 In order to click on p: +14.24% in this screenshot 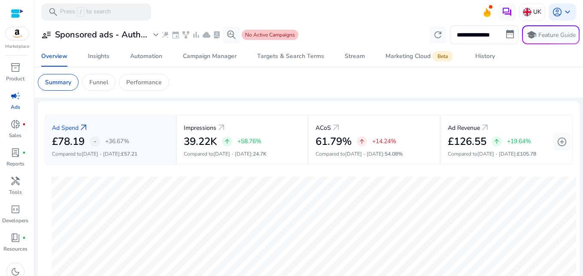, I will do `click(384, 141)`.